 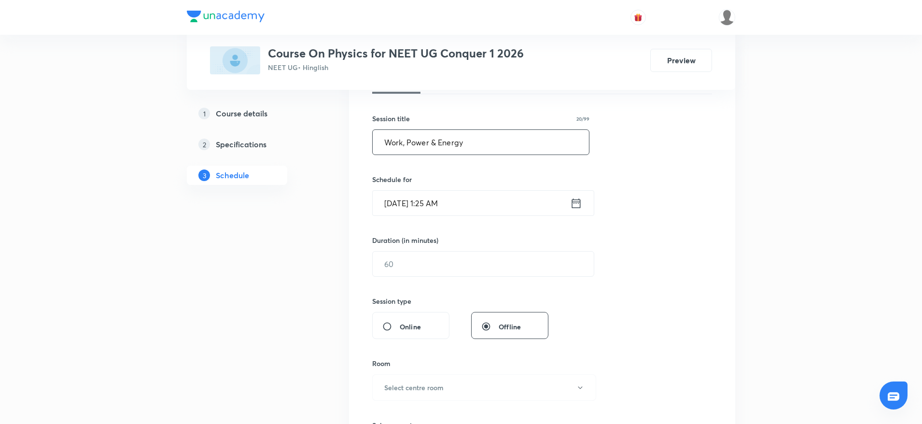 I want to click on h6: Duration (in minutes), so click(x=405, y=240).